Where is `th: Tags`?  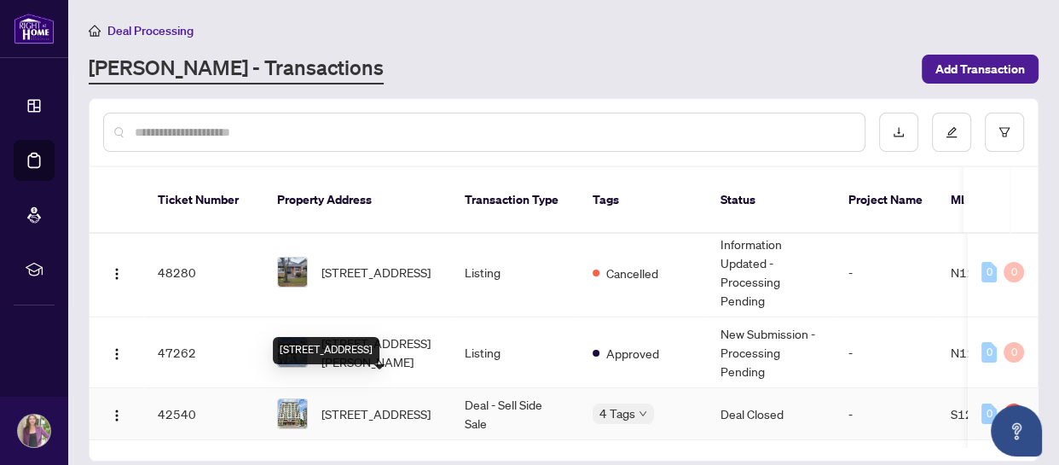
th: Tags is located at coordinates (643, 200).